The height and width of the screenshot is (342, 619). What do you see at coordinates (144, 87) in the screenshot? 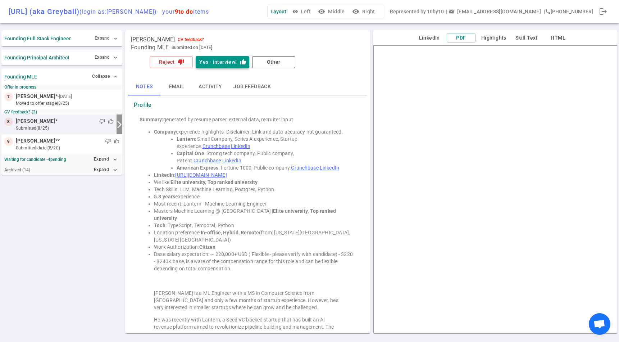
I see `button: Notes` at bounding box center [144, 87].